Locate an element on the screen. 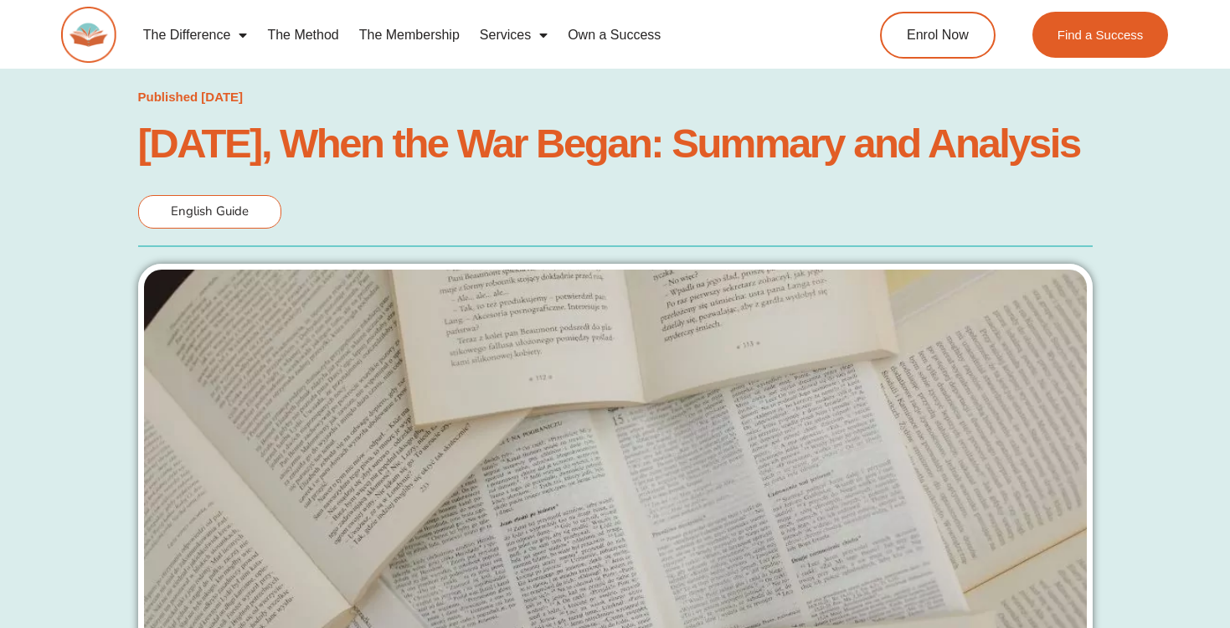 This screenshot has height=628, width=1230. a: Find a Success is located at coordinates (1100, 34).